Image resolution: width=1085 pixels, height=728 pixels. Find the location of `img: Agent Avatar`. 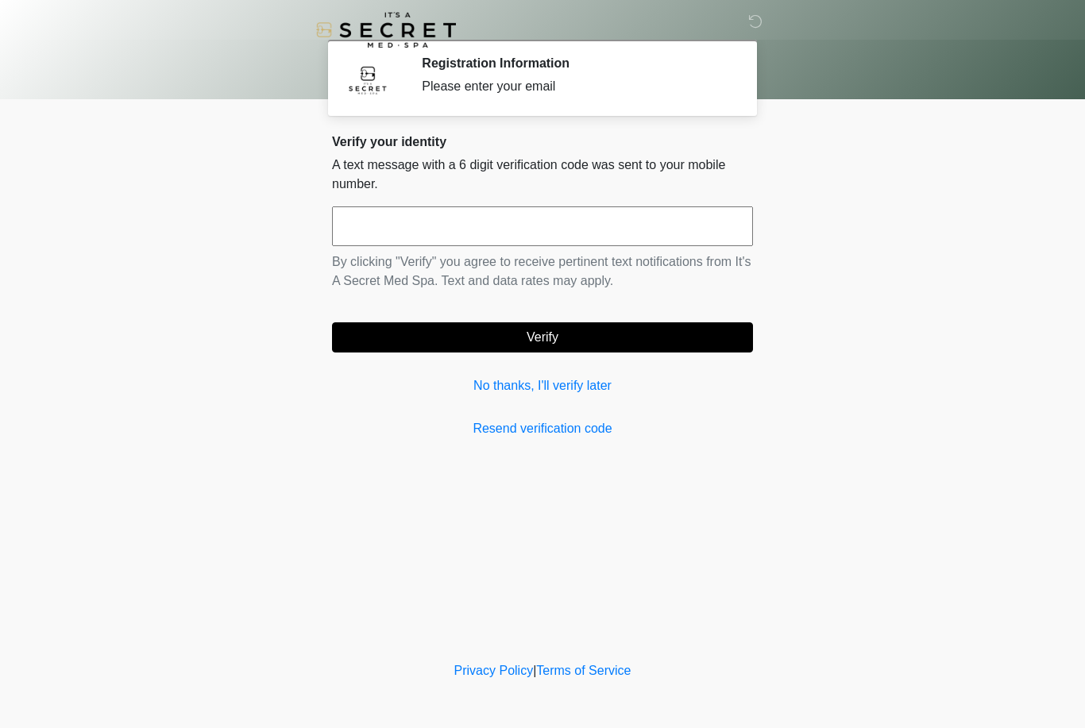

img: Agent Avatar is located at coordinates (368, 79).